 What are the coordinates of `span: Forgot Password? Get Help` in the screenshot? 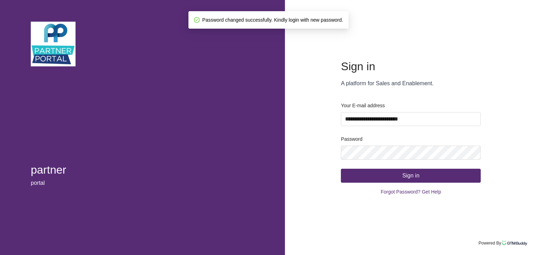 It's located at (411, 192).